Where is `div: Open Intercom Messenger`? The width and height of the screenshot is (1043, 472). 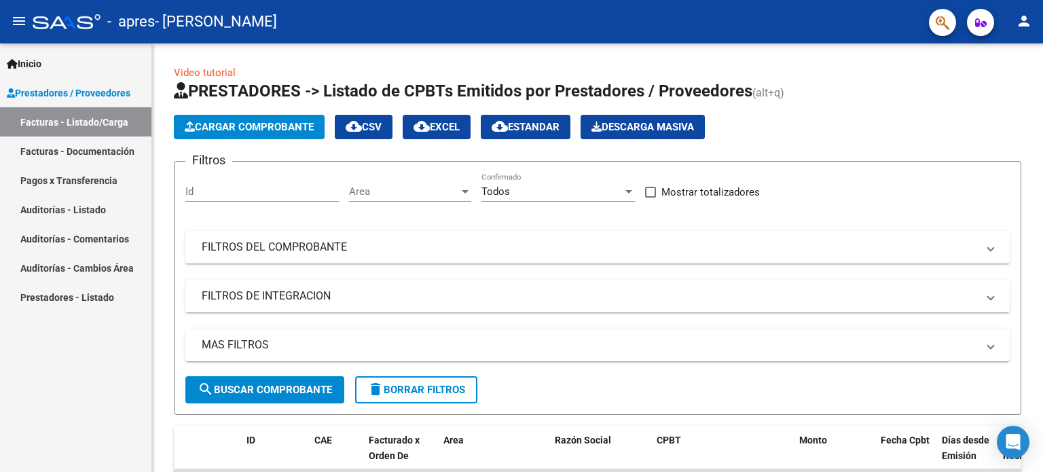
div: Open Intercom Messenger is located at coordinates (1013, 442).